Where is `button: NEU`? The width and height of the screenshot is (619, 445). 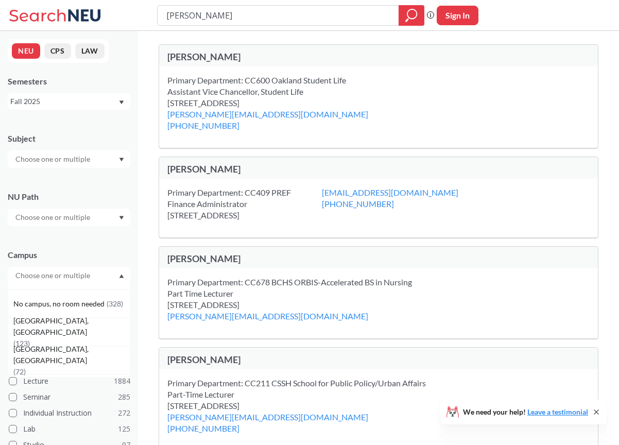 button: NEU is located at coordinates (26, 51).